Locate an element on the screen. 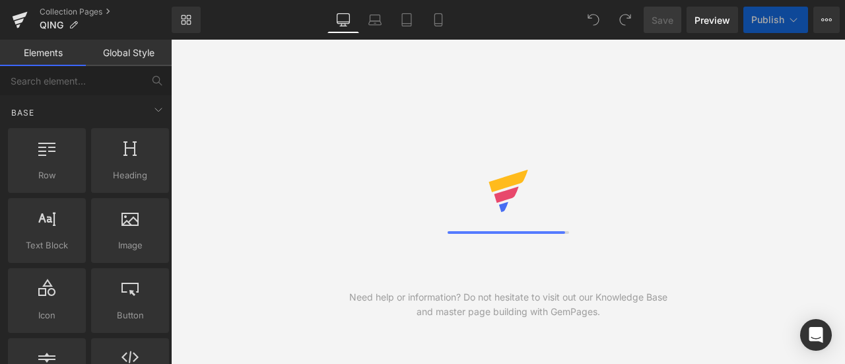 The image size is (845, 364). span: Icon is located at coordinates (47, 315).